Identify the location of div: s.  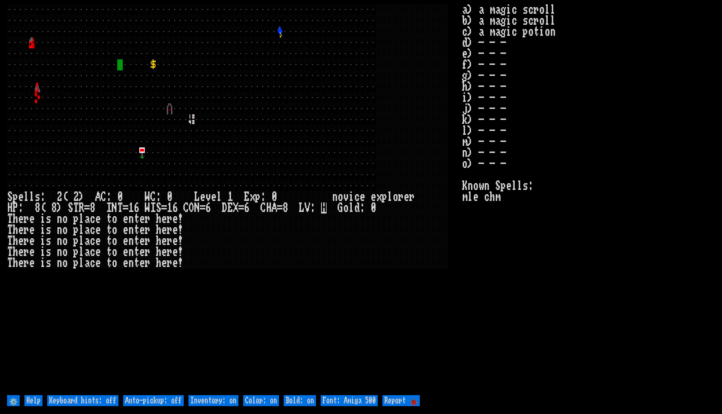
(37, 197).